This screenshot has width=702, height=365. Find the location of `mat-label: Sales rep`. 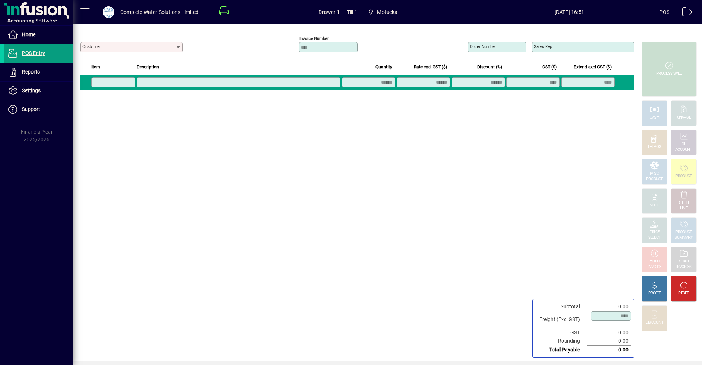

mat-label: Sales rep is located at coordinates (543, 46).